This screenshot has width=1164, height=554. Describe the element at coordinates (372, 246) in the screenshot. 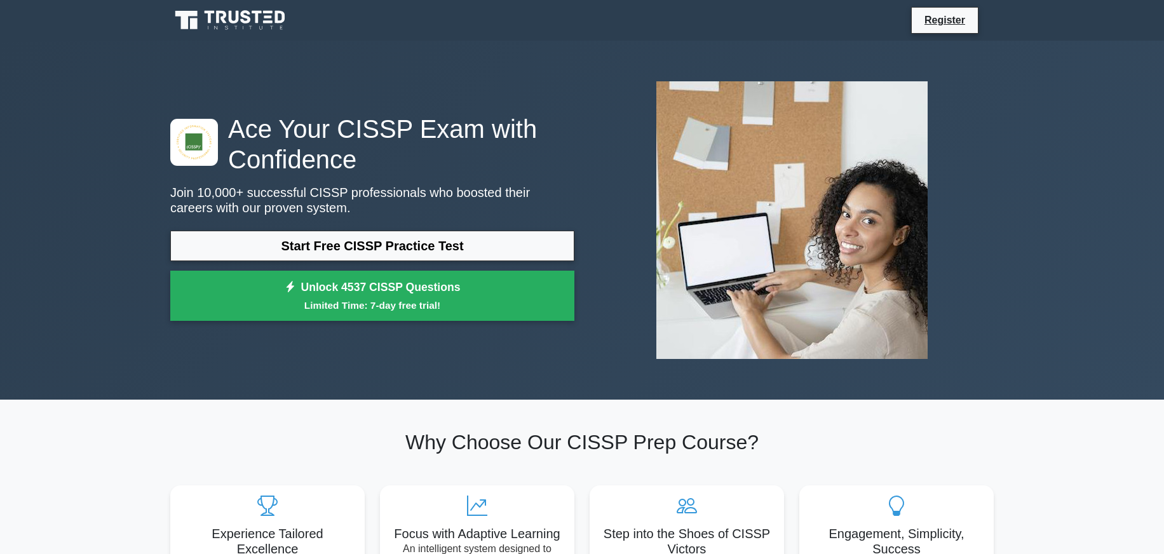

I see `a: Start Free CISSP Practice Test` at that location.